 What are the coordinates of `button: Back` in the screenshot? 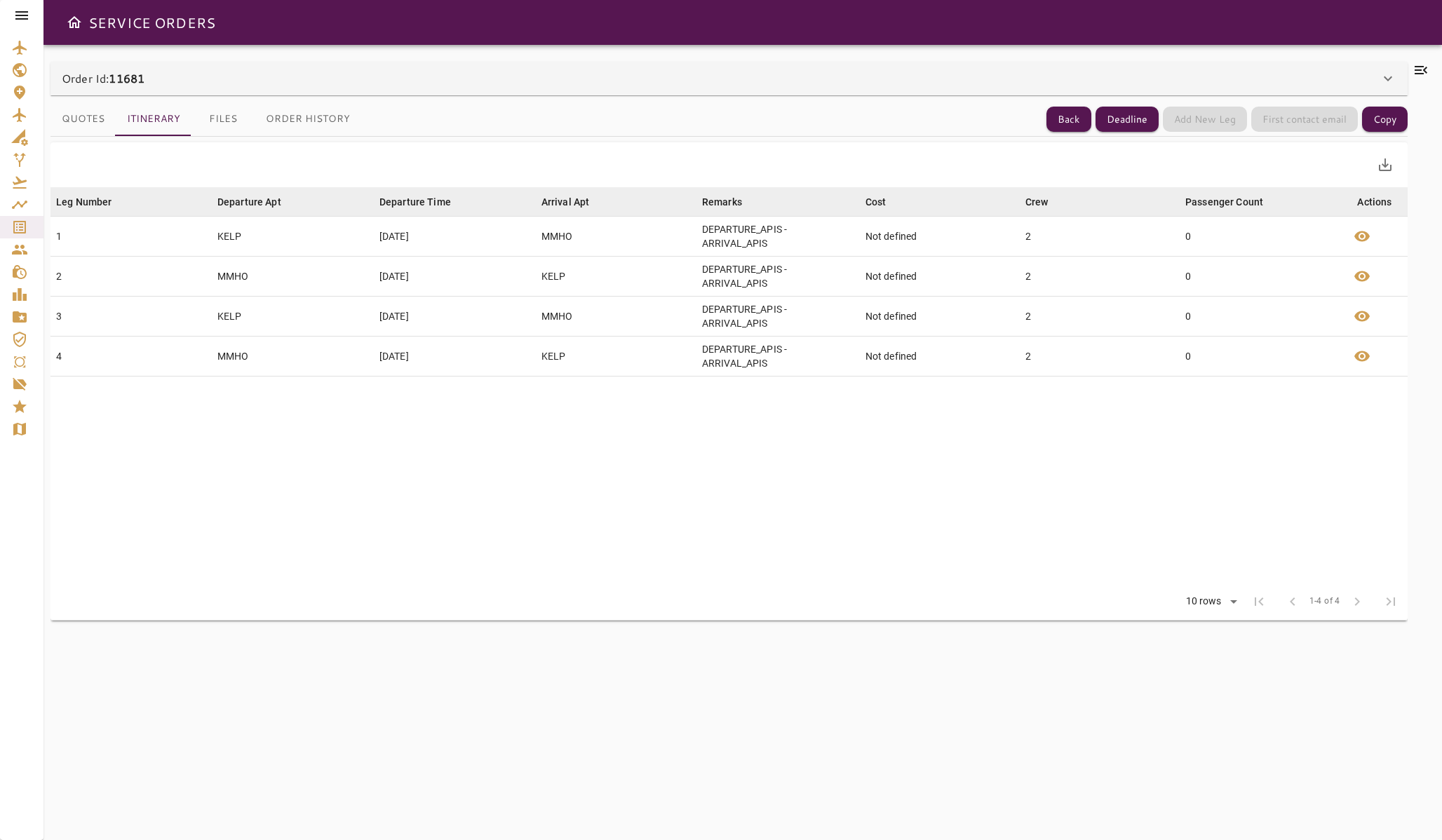 It's located at (1068, 119).